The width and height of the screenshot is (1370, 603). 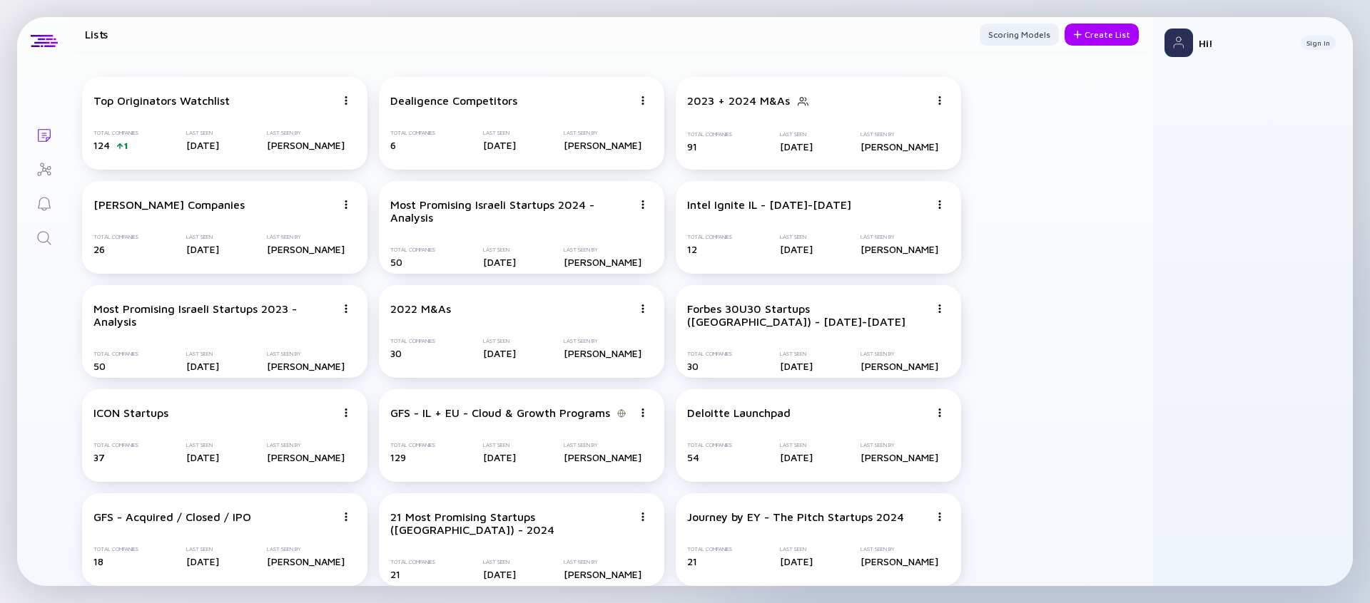 I want to click on span: 54, so click(x=693, y=457).